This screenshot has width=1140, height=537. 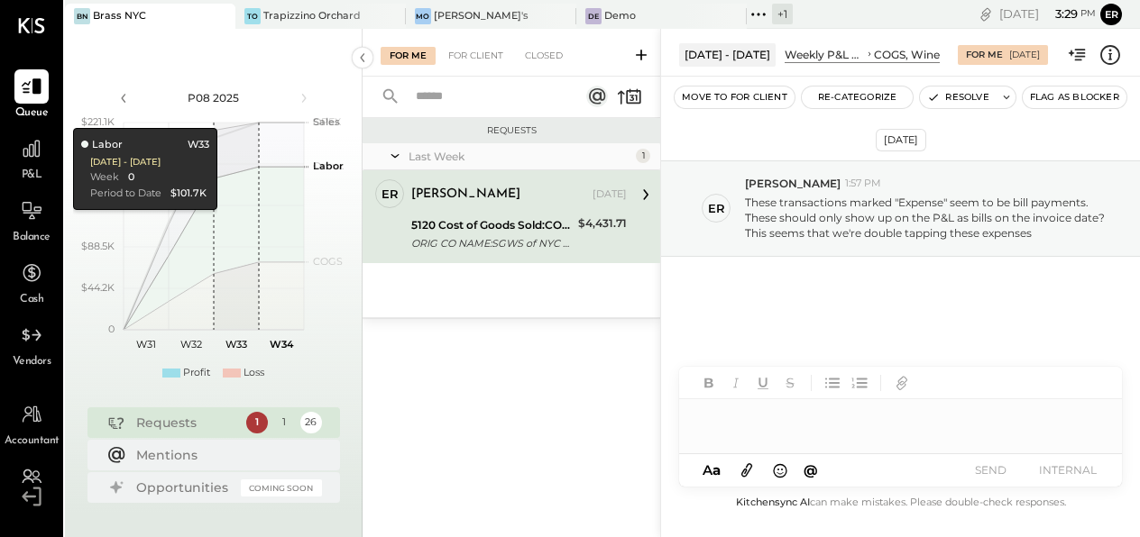 I want to click on text: Labor, so click(x=328, y=166).